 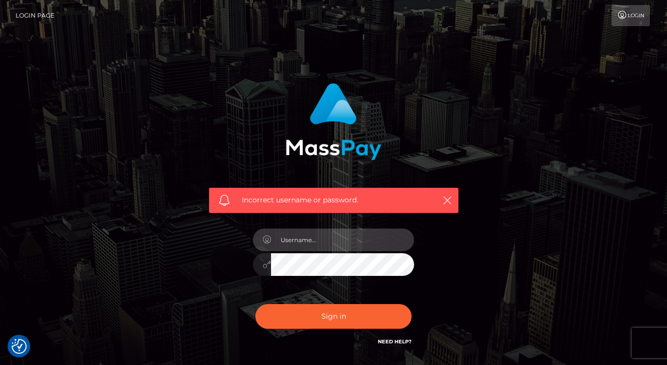 I want to click on img: MassPay Login, so click(x=333, y=121).